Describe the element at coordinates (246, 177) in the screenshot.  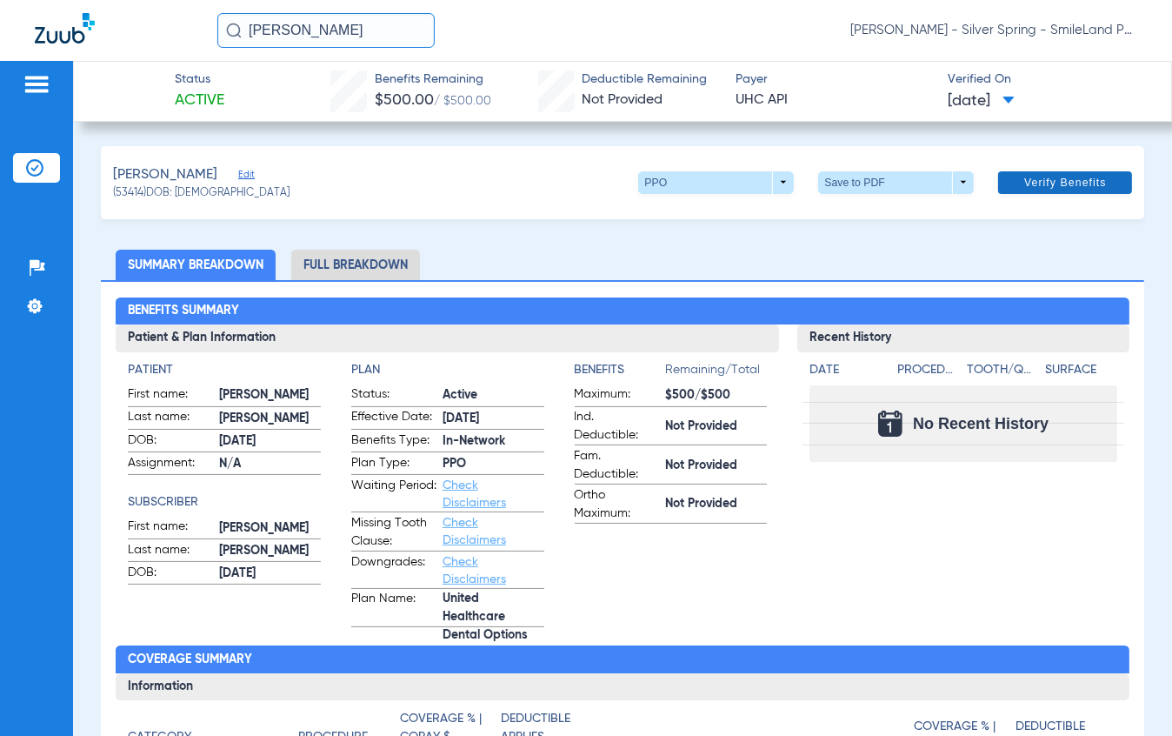
I see `span: Edit` at that location.